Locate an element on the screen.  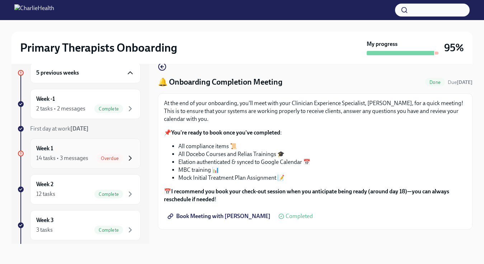
h6: Week 3 is located at coordinates (45, 220).